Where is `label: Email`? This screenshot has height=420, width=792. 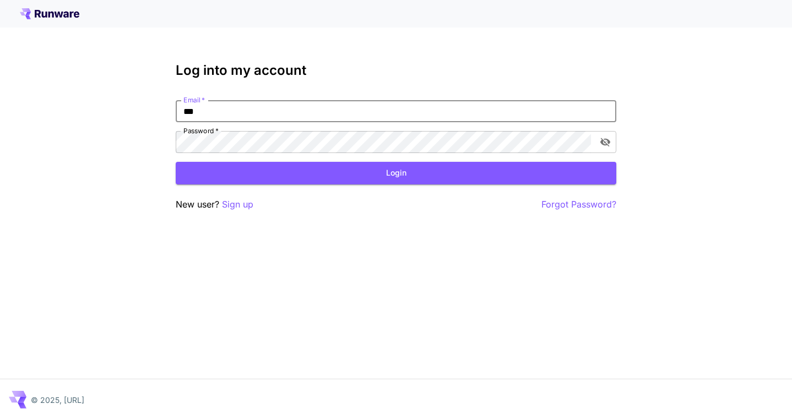 label: Email is located at coordinates (194, 100).